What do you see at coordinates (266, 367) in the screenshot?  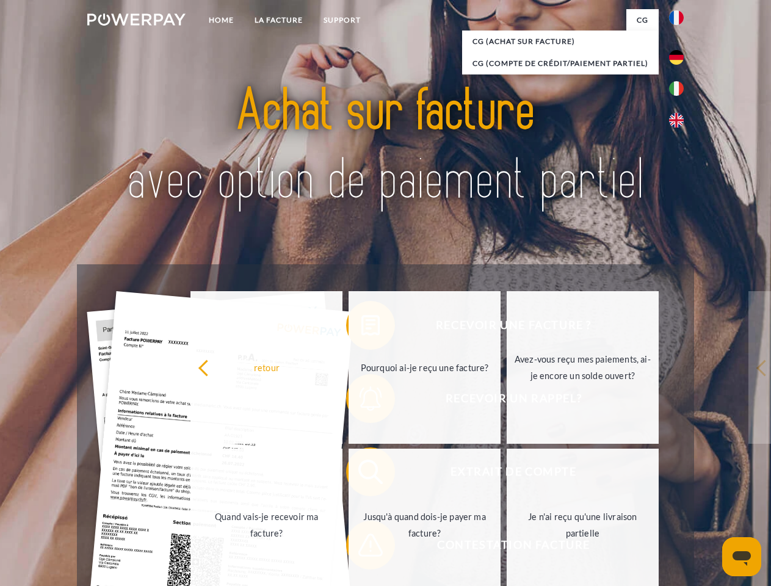 I see `div: retour` at bounding box center [266, 367].